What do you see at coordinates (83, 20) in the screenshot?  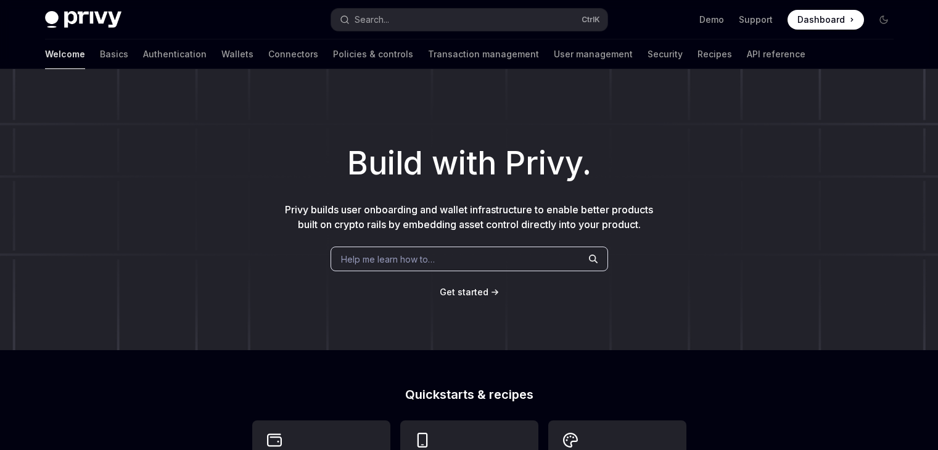 I see `img: dark logo` at bounding box center [83, 20].